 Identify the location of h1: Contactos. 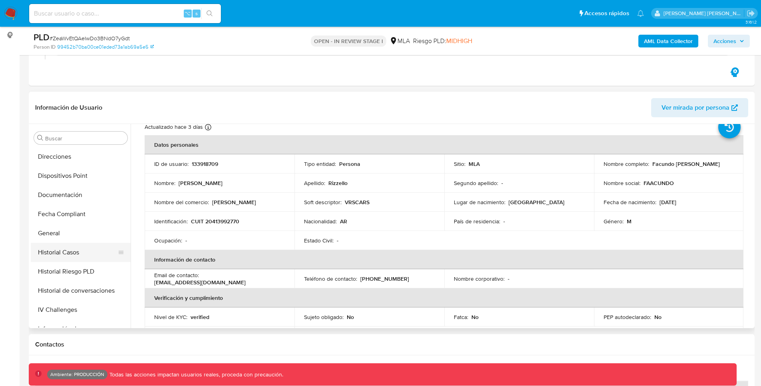
(391, 345).